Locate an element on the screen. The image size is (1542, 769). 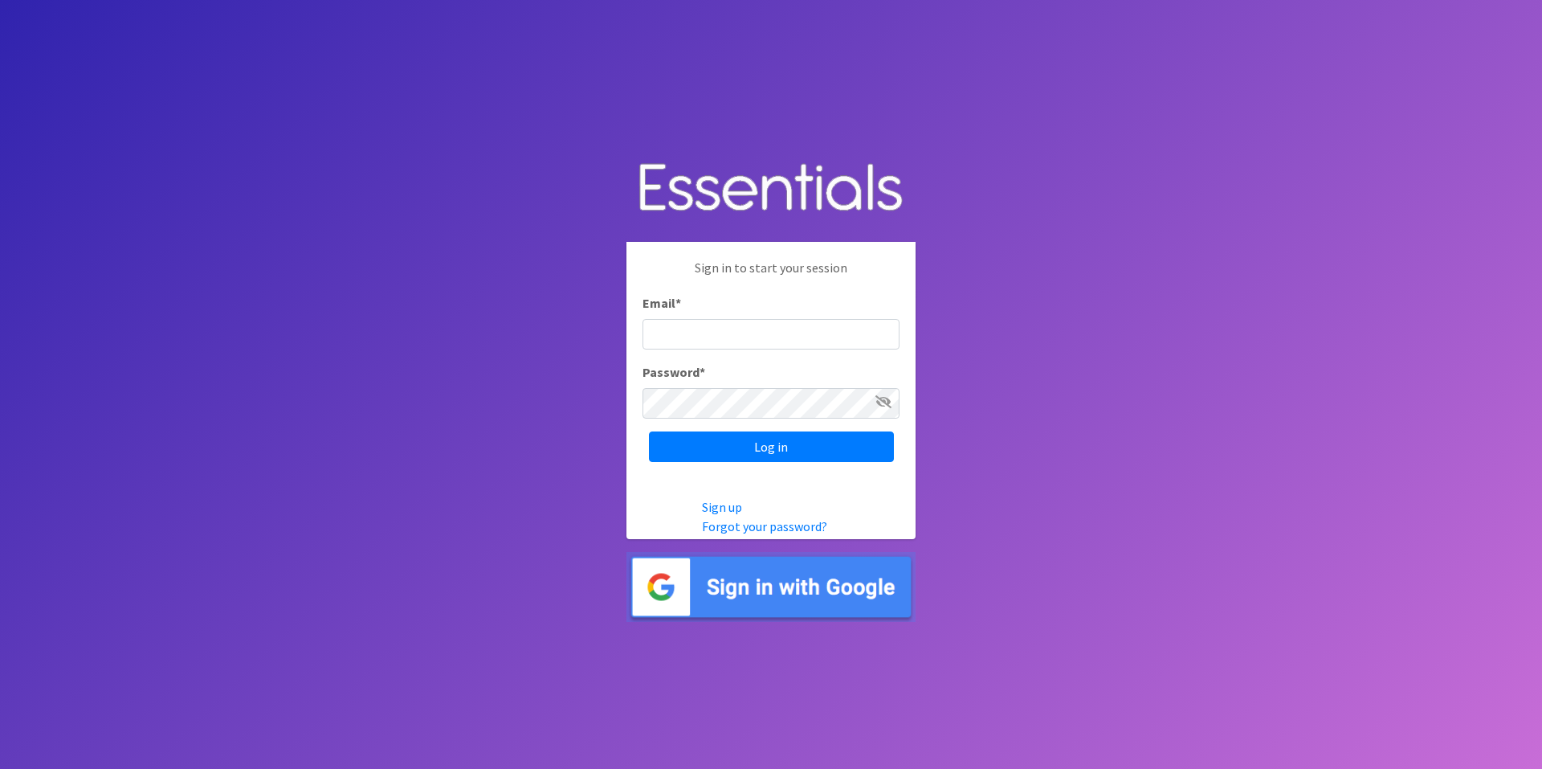
img: Sign in with Google is located at coordinates (771, 586).